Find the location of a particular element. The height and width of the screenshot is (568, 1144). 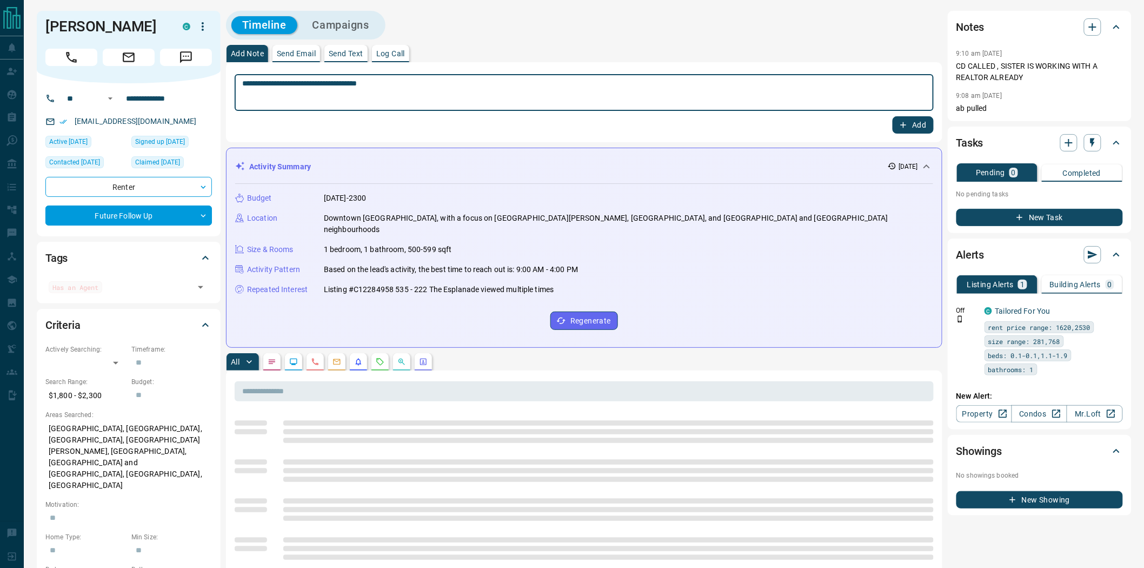

p: Log Call is located at coordinates (390, 54).